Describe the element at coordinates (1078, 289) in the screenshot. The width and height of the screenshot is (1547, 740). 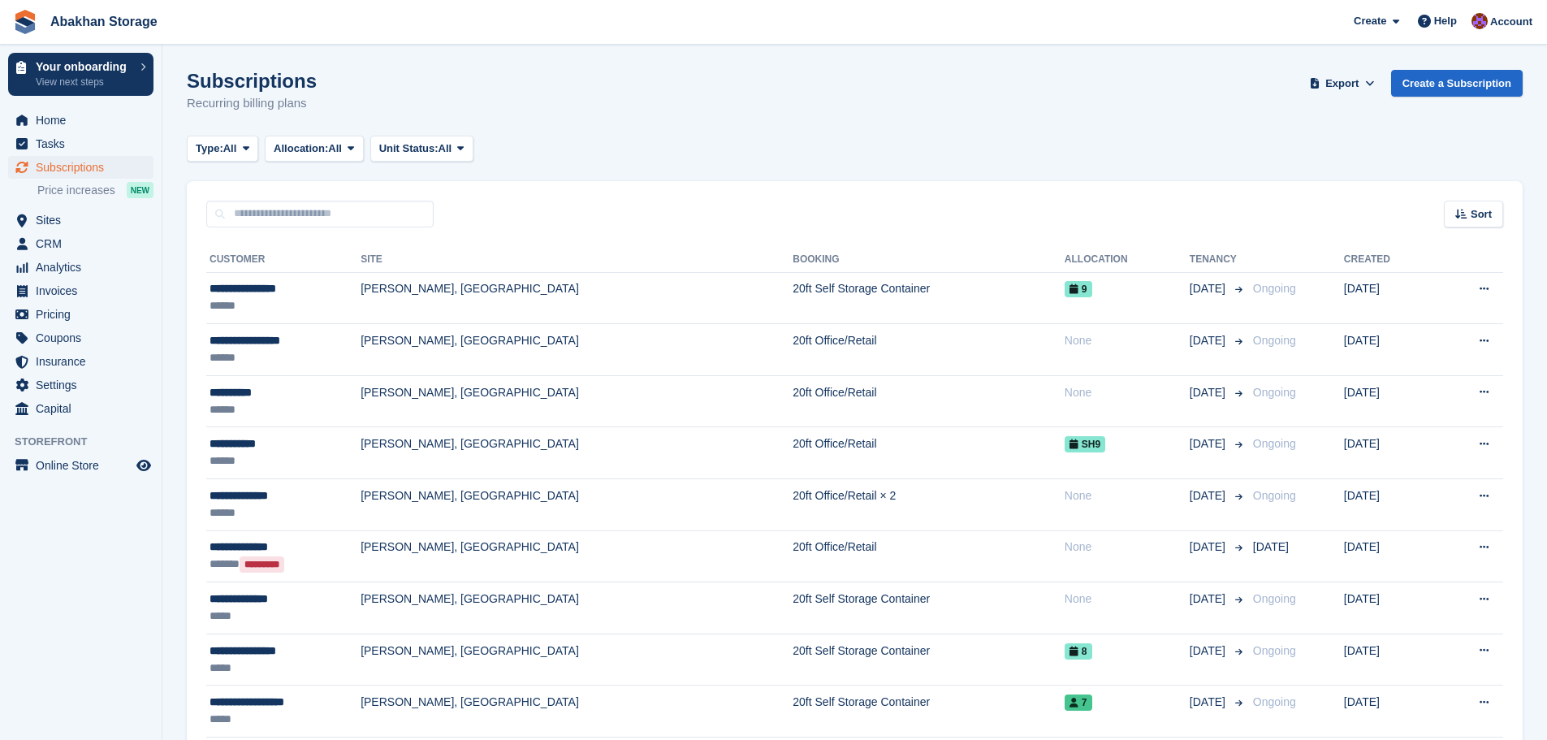
I see `span: 9` at that location.